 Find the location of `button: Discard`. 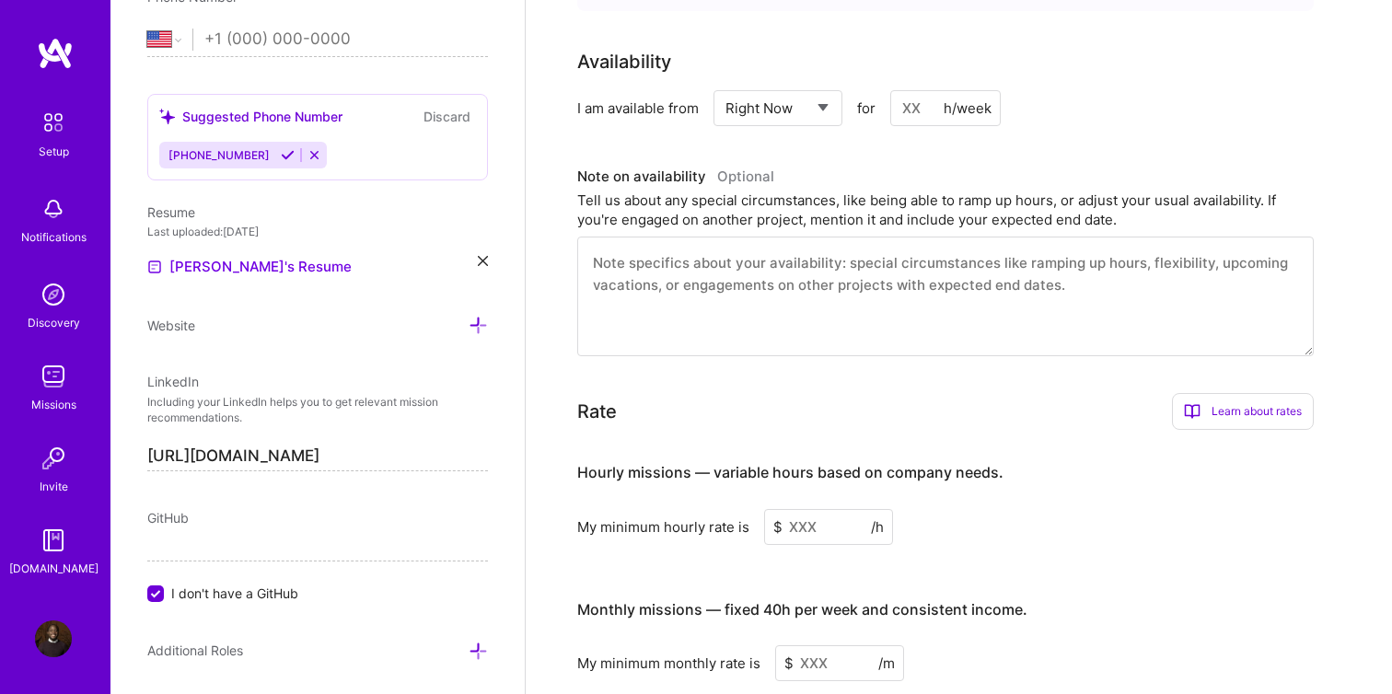

button: Discard is located at coordinates (446, 116).